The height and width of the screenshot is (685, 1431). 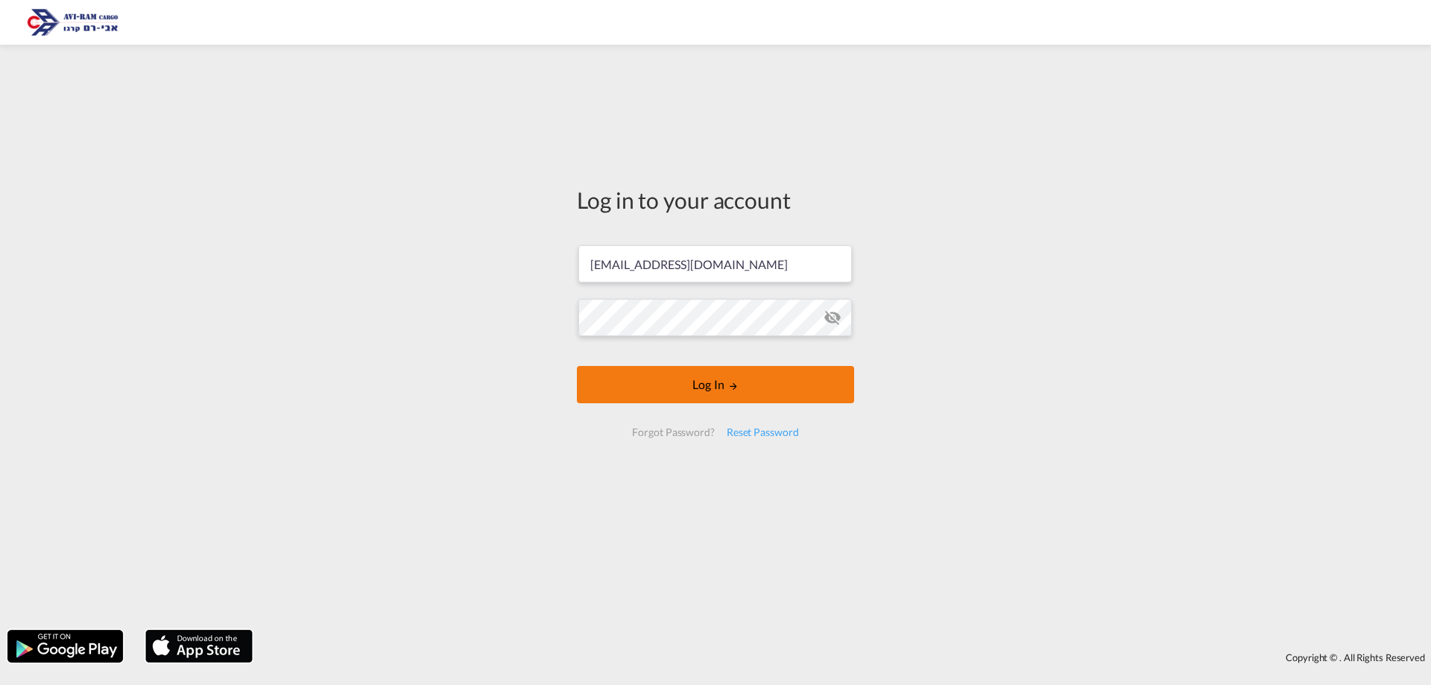 What do you see at coordinates (65, 646) in the screenshot?
I see `img: google.png` at bounding box center [65, 646].